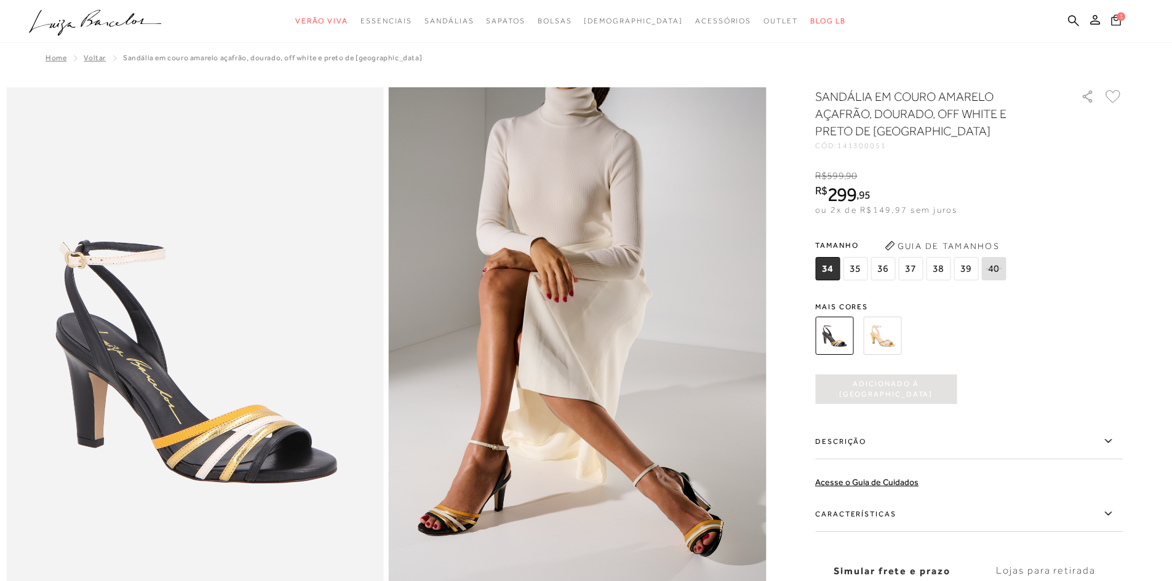 Image resolution: width=1172 pixels, height=581 pixels. Describe the element at coordinates (969, 307) in the screenshot. I see `span: Mais cores` at that location.